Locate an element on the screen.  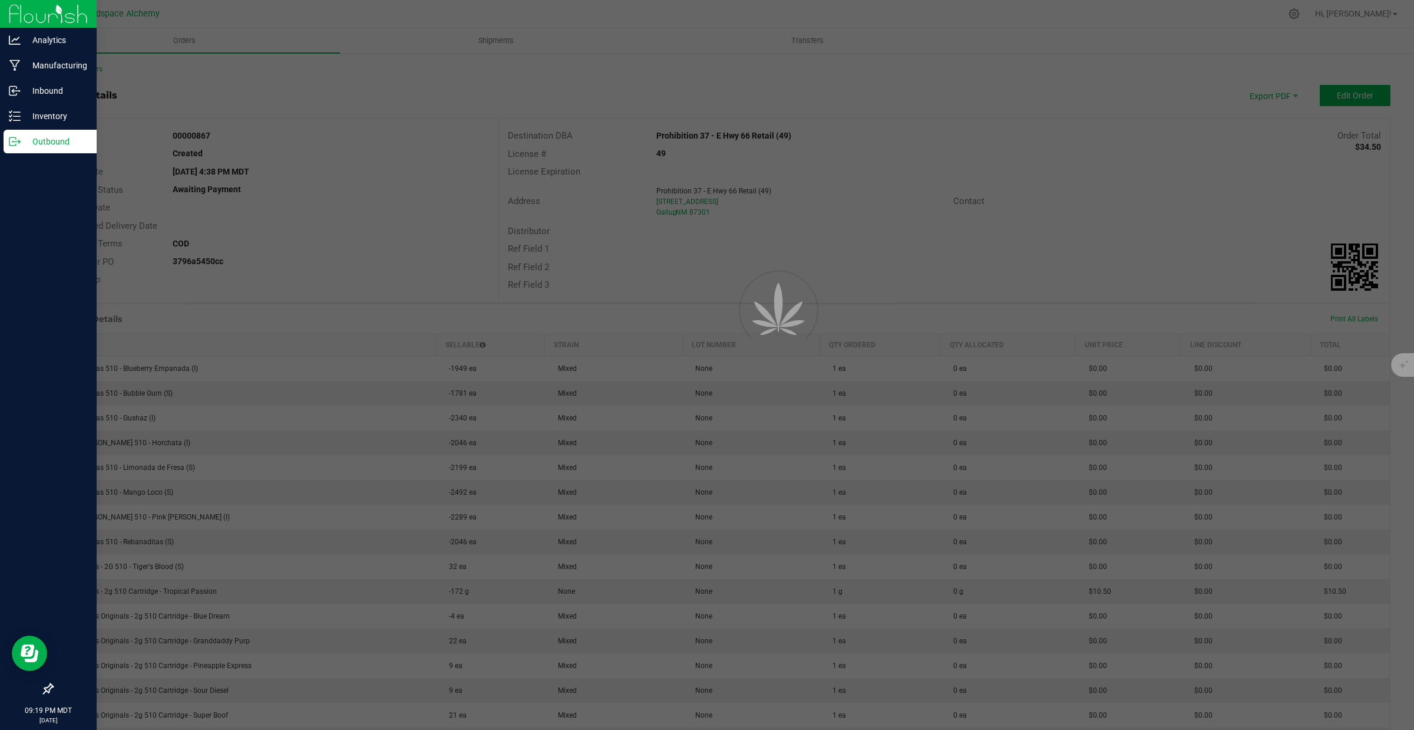
p: Outbound is located at coordinates (56, 141).